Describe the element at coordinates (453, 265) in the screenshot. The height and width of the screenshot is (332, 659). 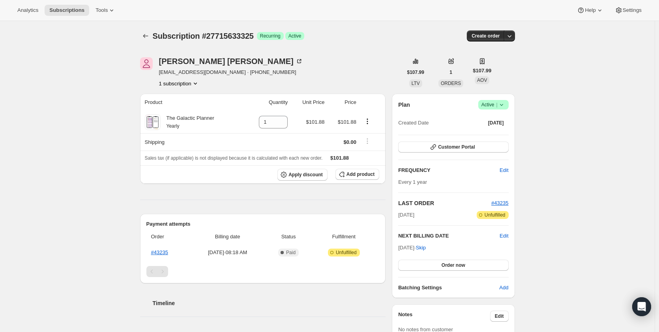
I see `span: Order now` at that location.